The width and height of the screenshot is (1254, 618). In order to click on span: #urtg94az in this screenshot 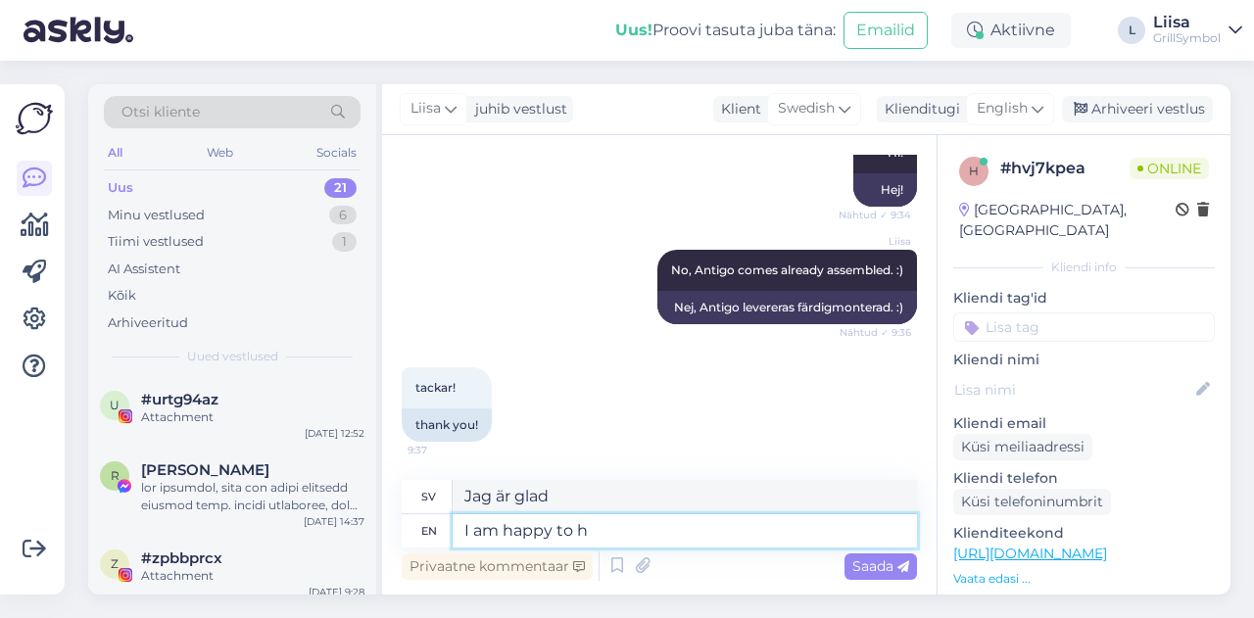, I will do `click(179, 400)`.